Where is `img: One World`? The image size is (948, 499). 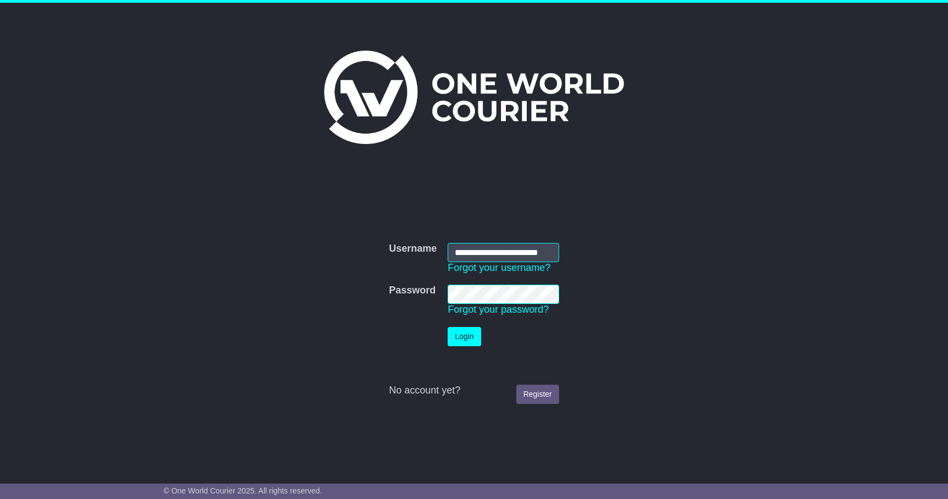 img: One World is located at coordinates (474, 97).